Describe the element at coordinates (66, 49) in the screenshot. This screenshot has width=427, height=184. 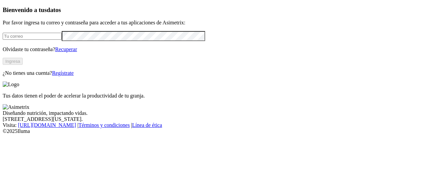
I see `a: Recuperar` at that location.